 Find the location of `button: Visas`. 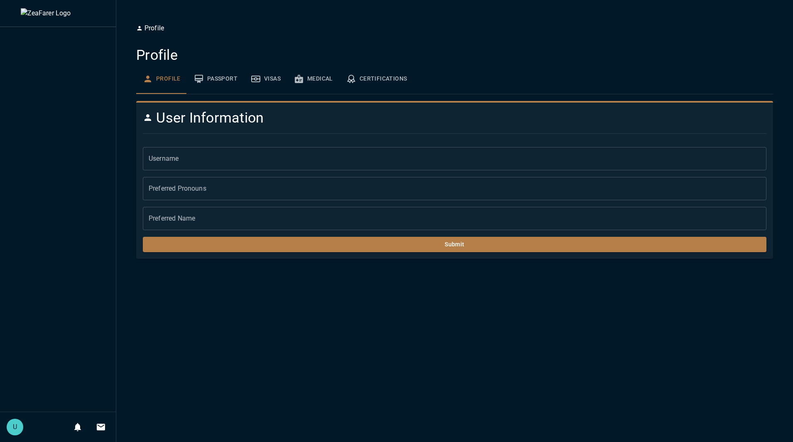

button: Visas is located at coordinates (266, 79).